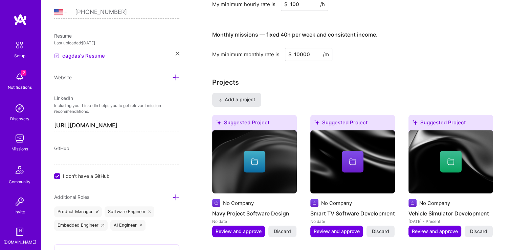 The height and width of the screenshot is (250, 512). I want to click on img: Community, so click(20, 170).